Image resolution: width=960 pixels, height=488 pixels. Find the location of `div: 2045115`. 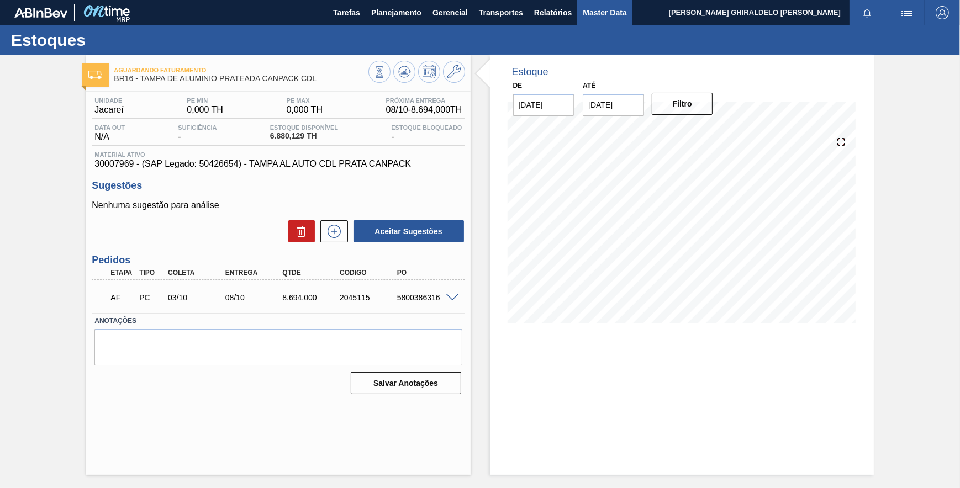

div: 2045115 is located at coordinates (368, 298).